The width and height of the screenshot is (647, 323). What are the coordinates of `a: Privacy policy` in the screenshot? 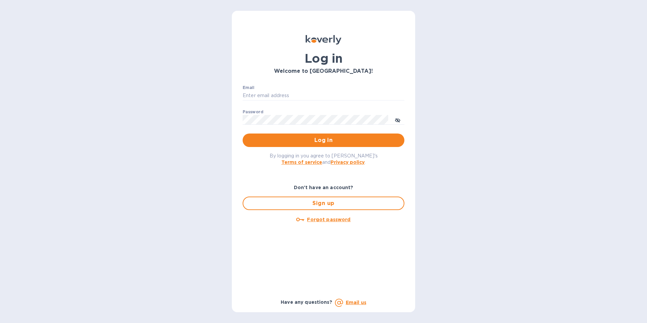 It's located at (347, 162).